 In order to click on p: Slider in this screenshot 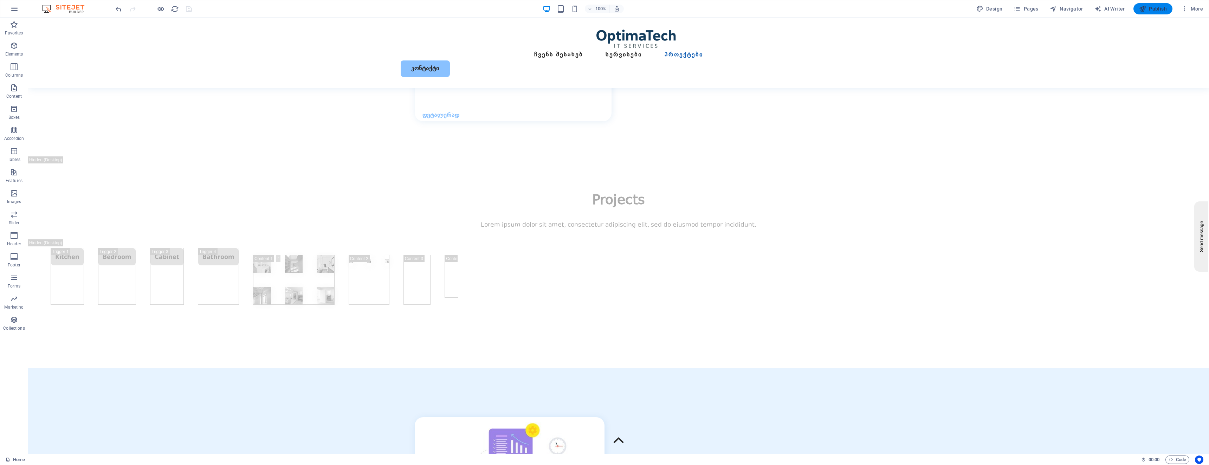, I will do `click(14, 223)`.